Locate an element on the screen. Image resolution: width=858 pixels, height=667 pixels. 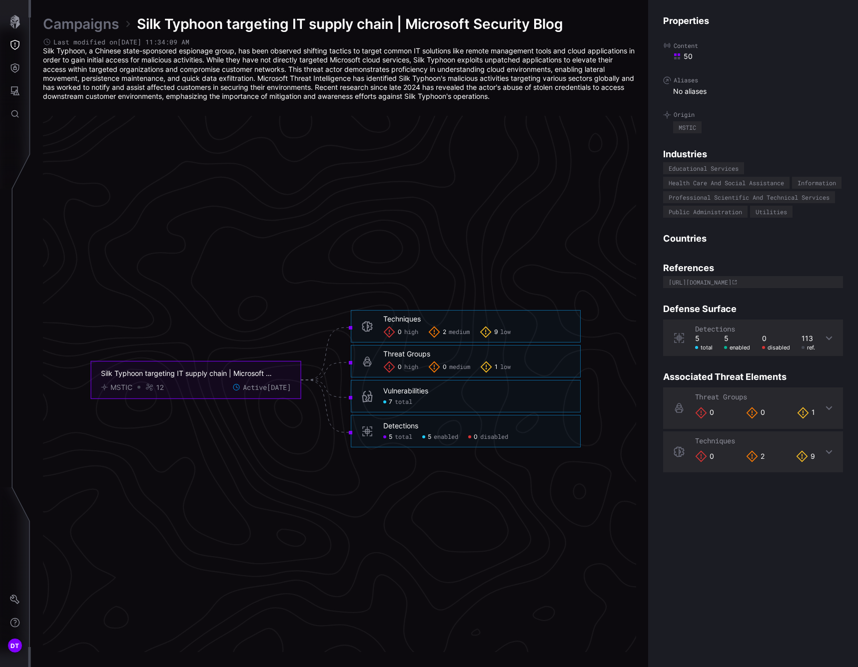
div: Health Care And Social Assistance is located at coordinates (726, 183).